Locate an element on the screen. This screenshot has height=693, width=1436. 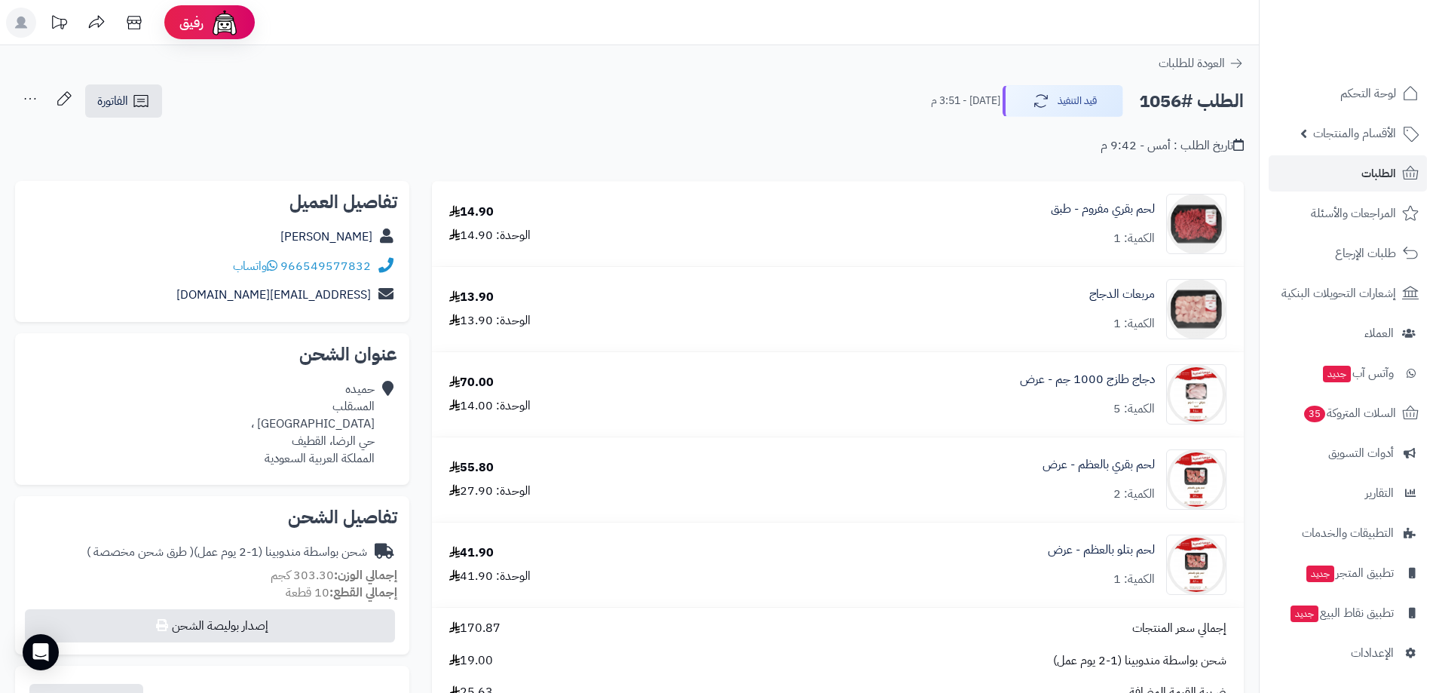
a: السلات المتروكة35 is located at coordinates (1348, 413).